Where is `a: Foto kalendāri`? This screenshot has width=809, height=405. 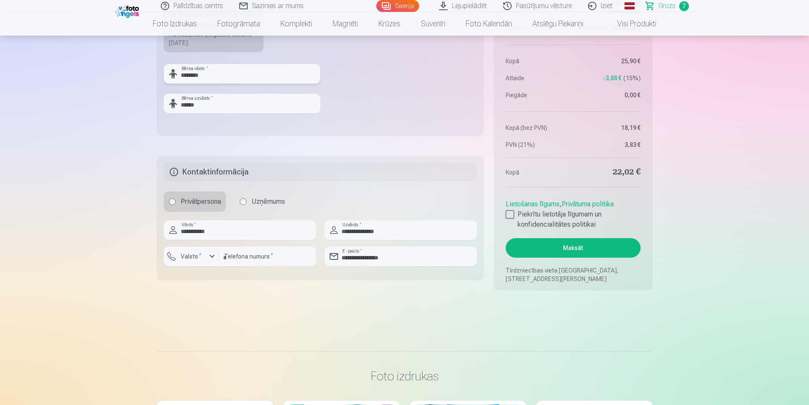 a: Foto kalendāri is located at coordinates (489, 24).